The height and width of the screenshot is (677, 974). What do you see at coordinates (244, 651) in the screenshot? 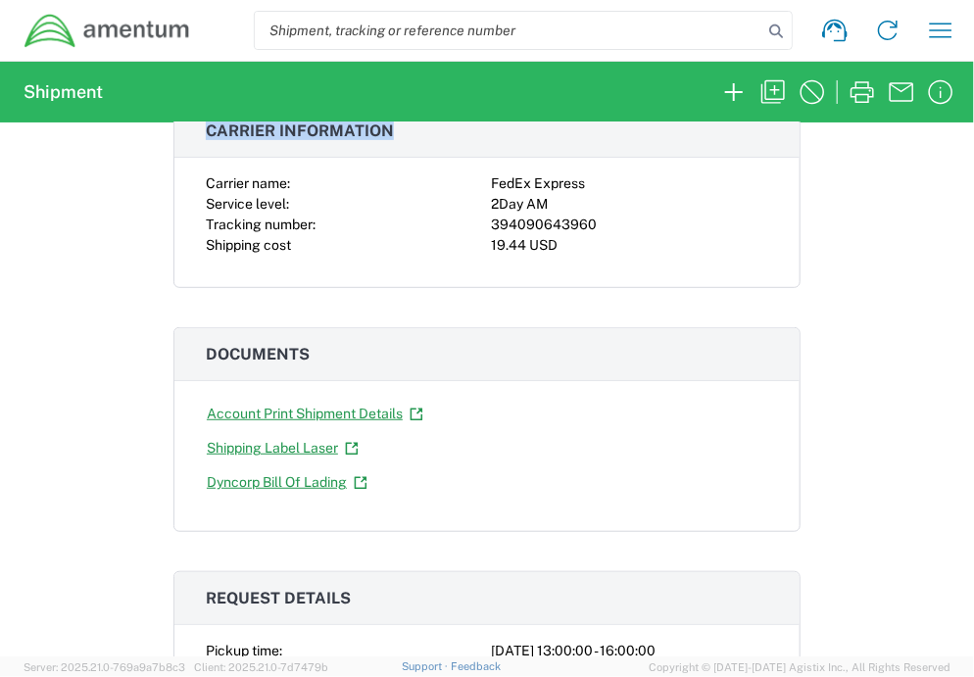
I see `span: Pickup time:` at bounding box center [244, 651].